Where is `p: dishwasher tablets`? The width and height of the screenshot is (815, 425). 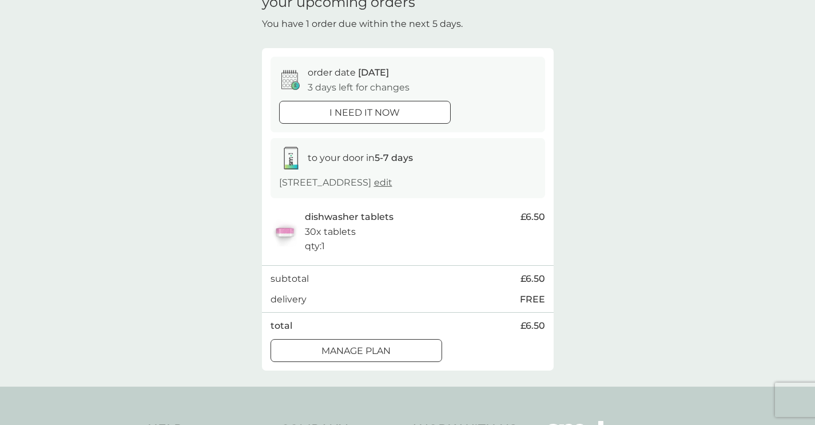
p: dishwasher tablets is located at coordinates (349, 217).